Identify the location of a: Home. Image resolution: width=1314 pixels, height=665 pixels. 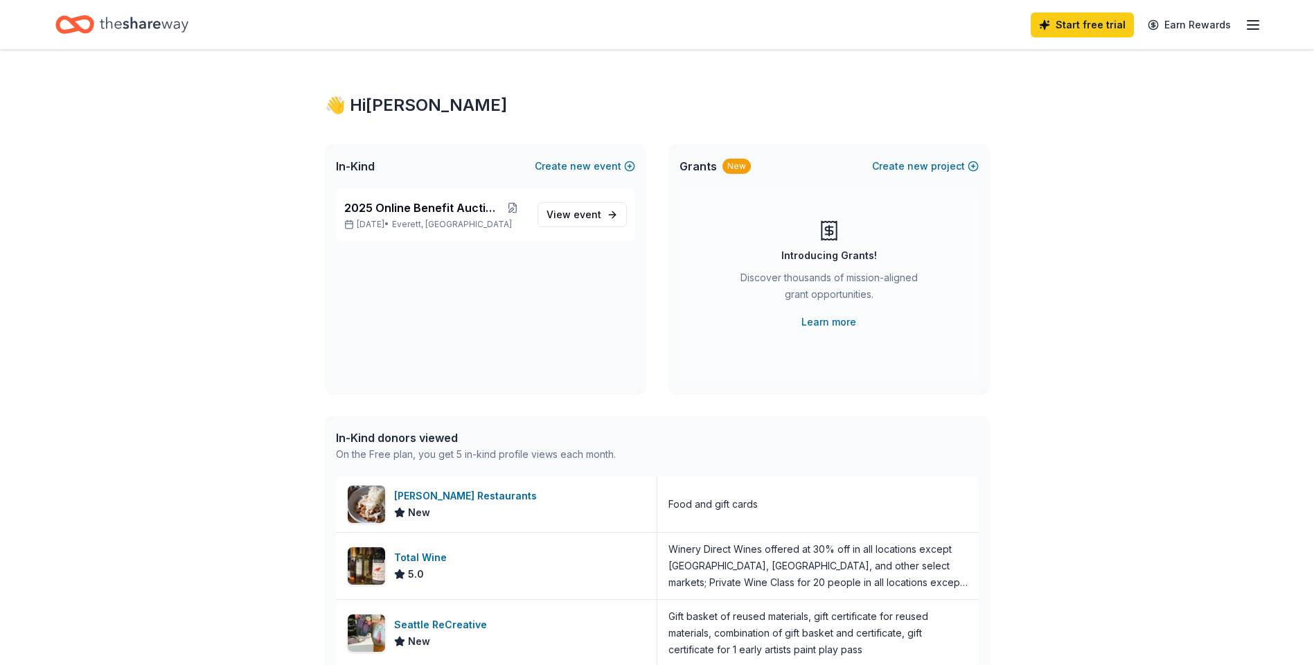
(122, 24).